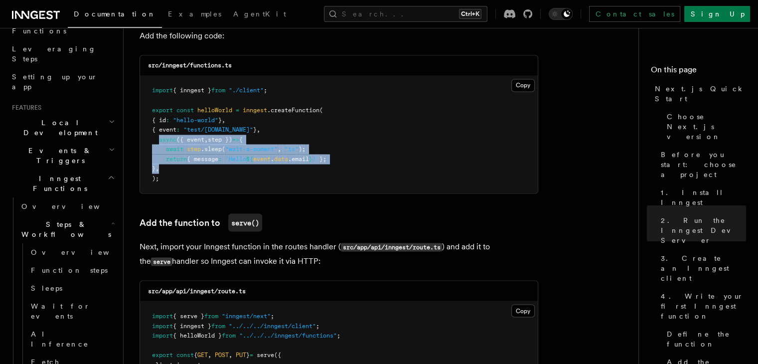  Describe the element at coordinates (561, 14) in the screenshot. I see `button: Toggle dark mode` at that location.